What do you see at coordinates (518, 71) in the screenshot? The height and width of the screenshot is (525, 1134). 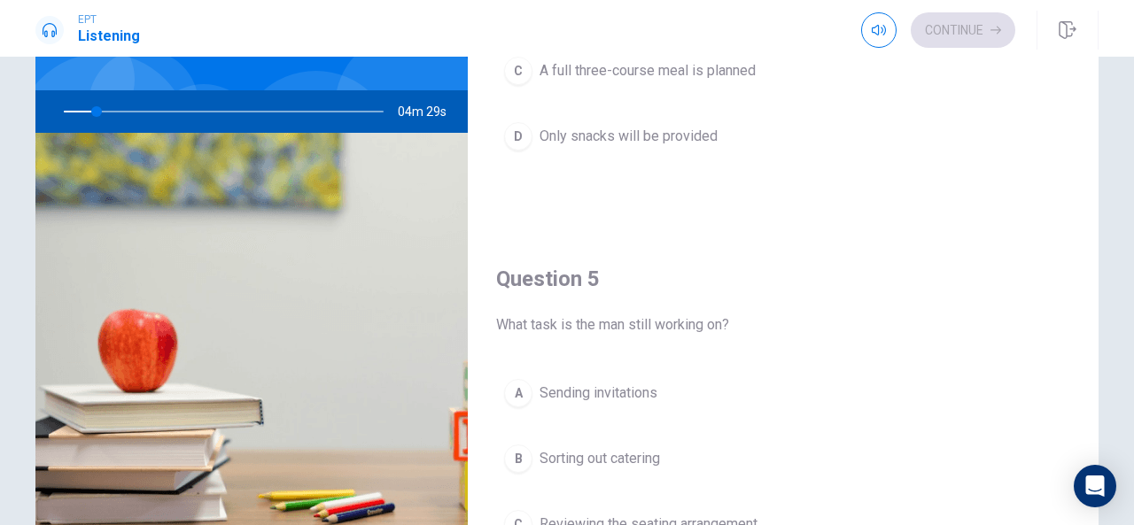 I see `div: C` at bounding box center [518, 71].